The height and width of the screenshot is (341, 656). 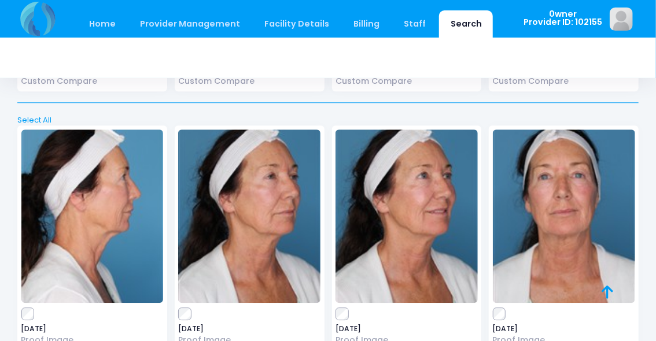 What do you see at coordinates (366, 24) in the screenshot?
I see `a: Billing` at bounding box center [366, 24].